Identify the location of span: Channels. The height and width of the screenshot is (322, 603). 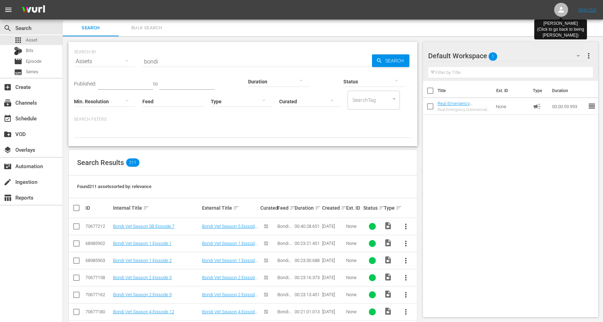
(8, 103).